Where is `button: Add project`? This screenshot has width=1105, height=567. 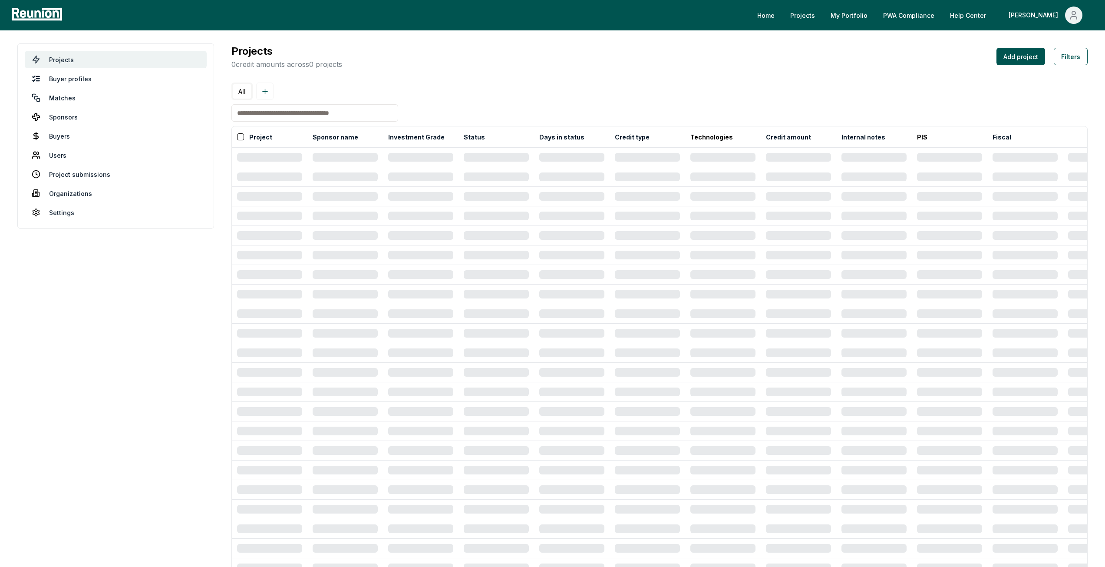
button: Add project is located at coordinates (1021, 56).